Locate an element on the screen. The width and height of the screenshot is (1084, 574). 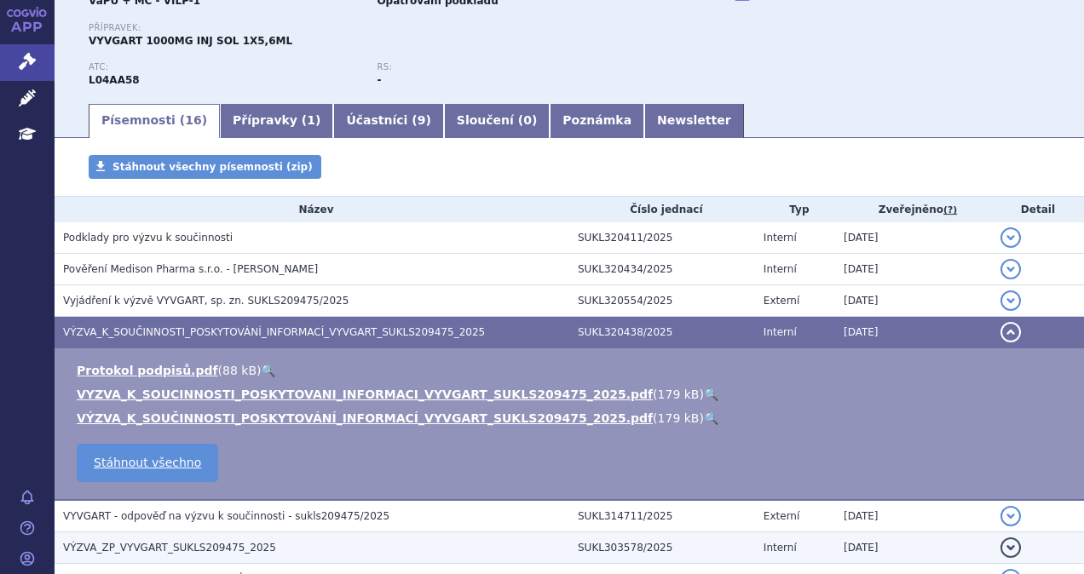
span: 9 is located at coordinates (422, 120).